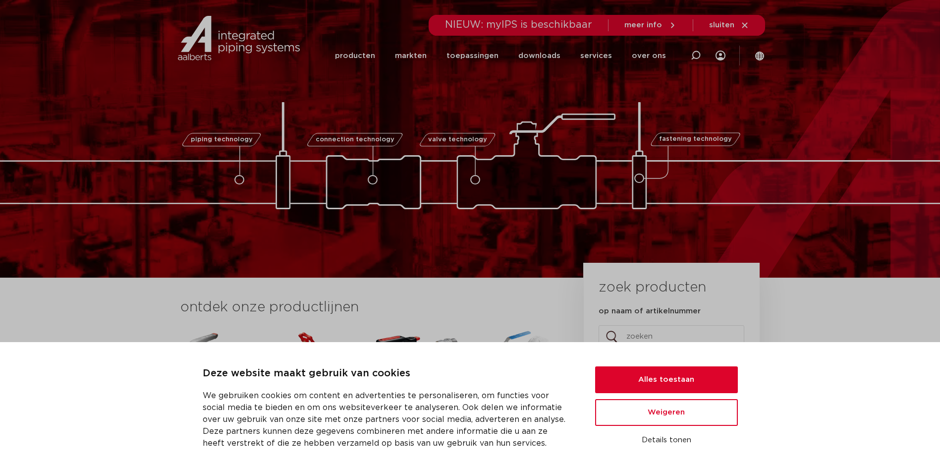 The image size is (940, 473). Describe the element at coordinates (651, 25) in the screenshot. I see `a: meer info` at that location.